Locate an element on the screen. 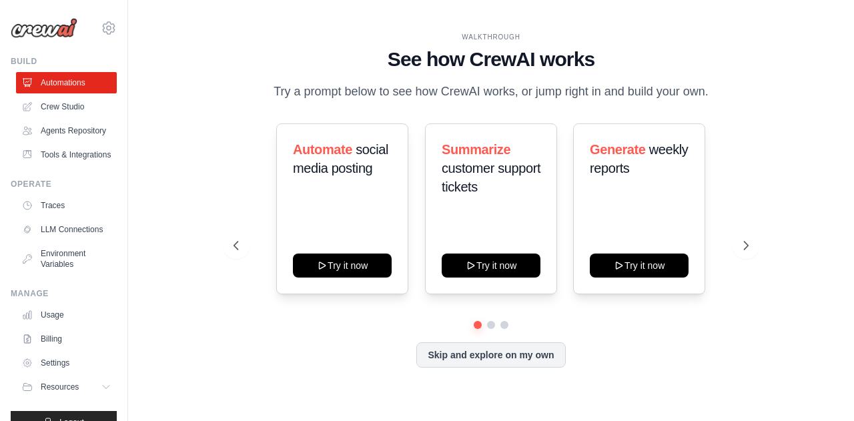  a: Traces is located at coordinates (66, 205).